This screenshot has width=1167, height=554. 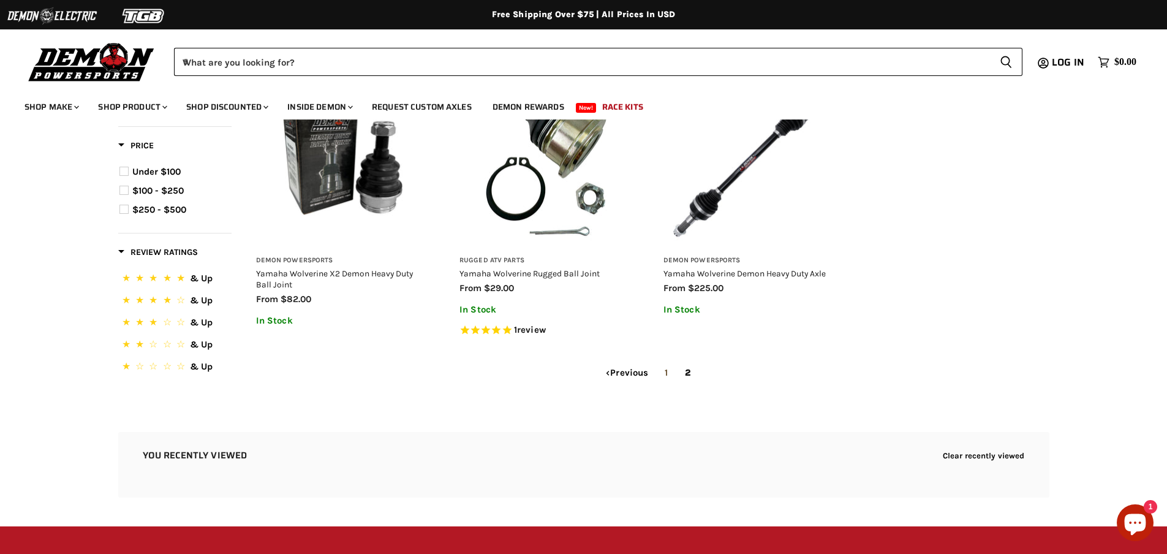 What do you see at coordinates (528, 107) in the screenshot?
I see `a: Demon Rewards` at bounding box center [528, 107].